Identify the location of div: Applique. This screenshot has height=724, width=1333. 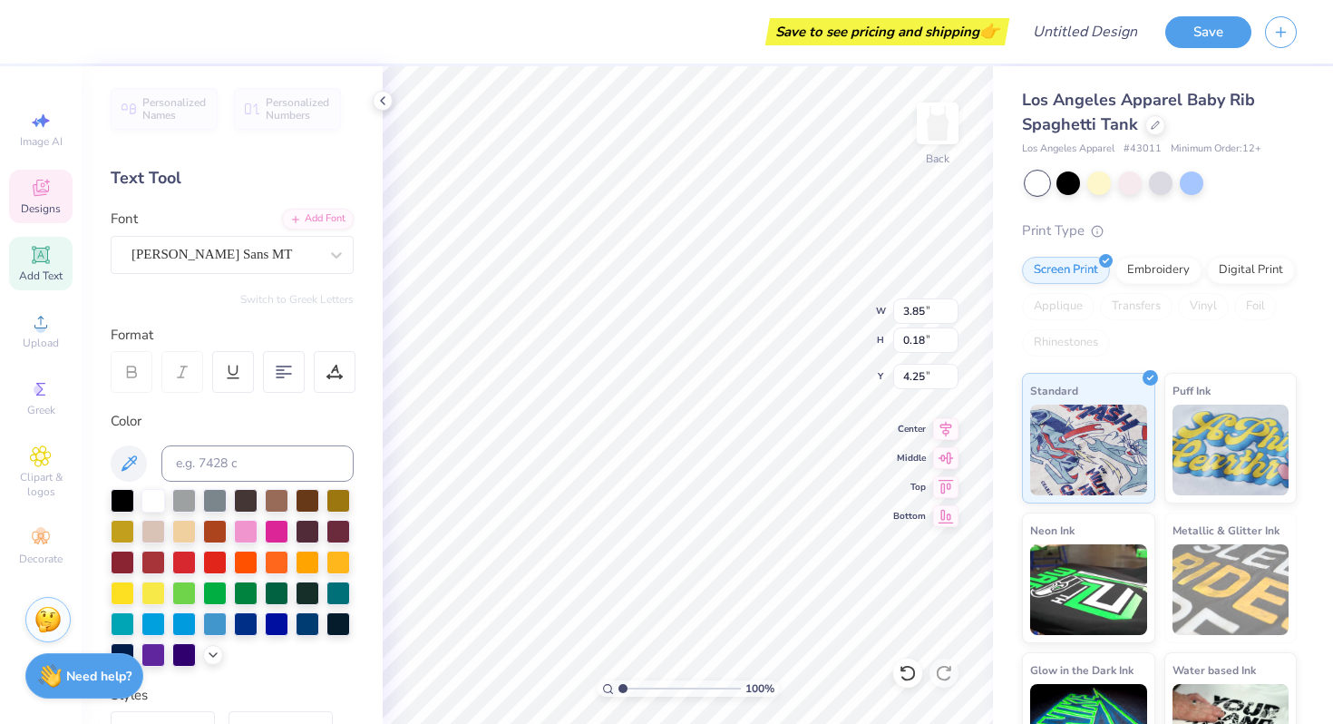
(1058, 306).